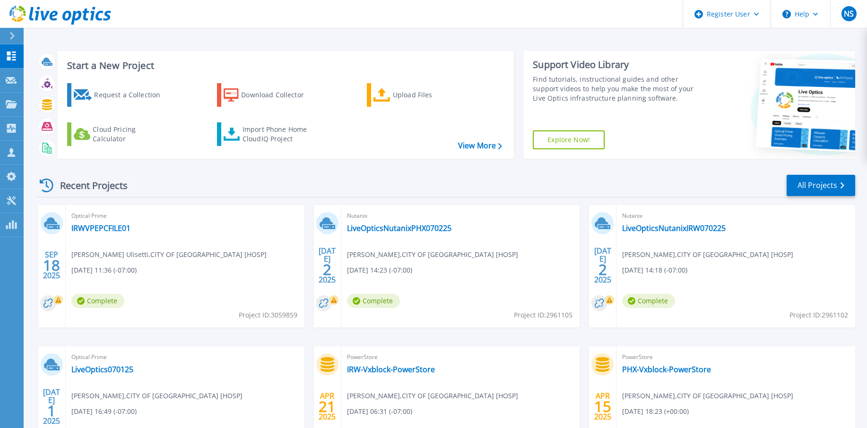 Image resolution: width=867 pixels, height=428 pixels. Describe the element at coordinates (101, 228) in the screenshot. I see `a: IRWVPEPCFILE01` at that location.